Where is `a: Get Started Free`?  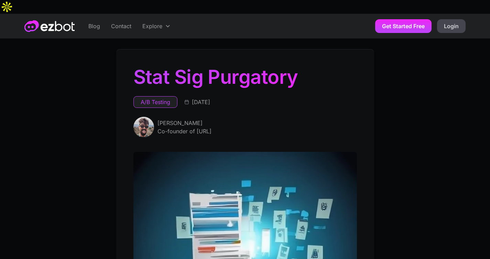 a: Get Started Free is located at coordinates (403, 26).